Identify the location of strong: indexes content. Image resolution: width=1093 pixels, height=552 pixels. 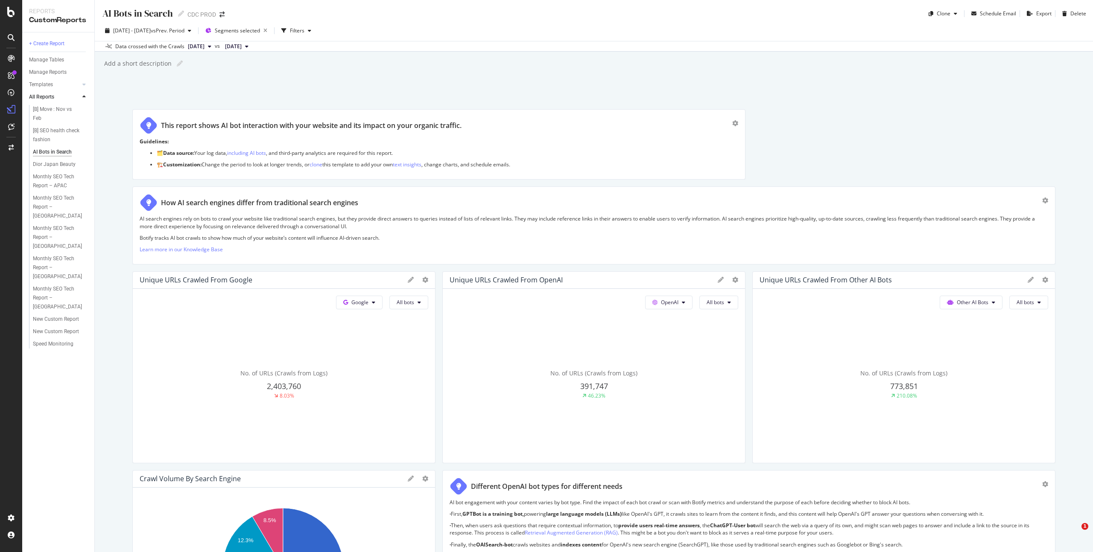
(581, 545).